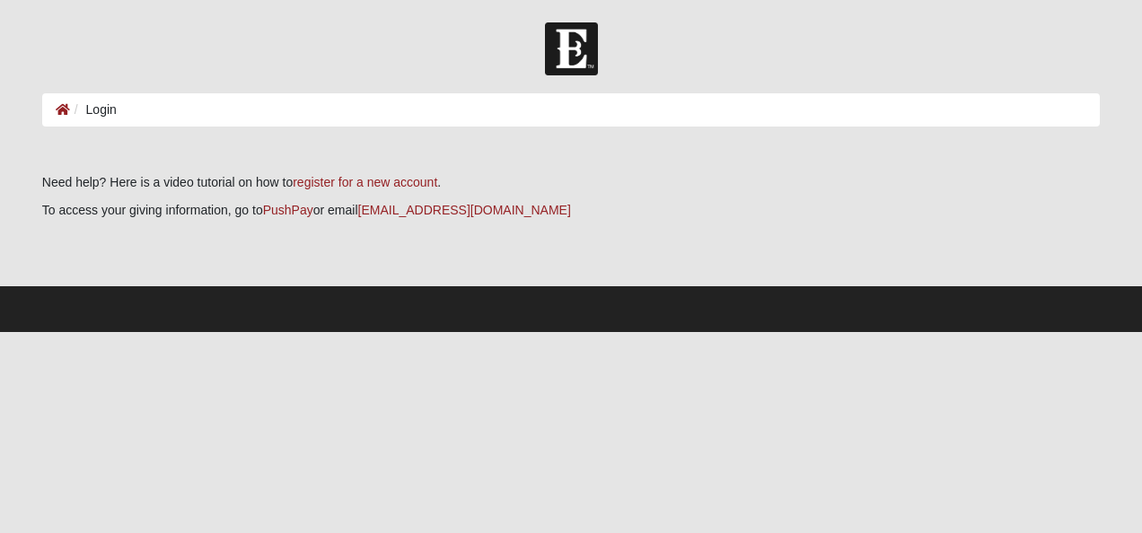 The height and width of the screenshot is (533, 1142). What do you see at coordinates (364, 182) in the screenshot?
I see `a: register for a new account` at bounding box center [364, 182].